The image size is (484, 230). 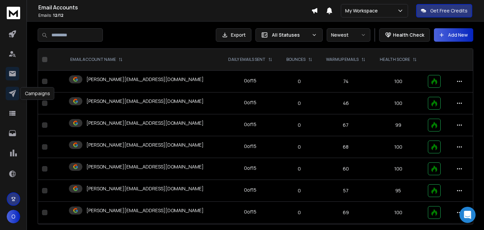 What do you see at coordinates (247, 60) in the screenshot?
I see `p: DAILY EMAILS SENT` at bounding box center [247, 60].